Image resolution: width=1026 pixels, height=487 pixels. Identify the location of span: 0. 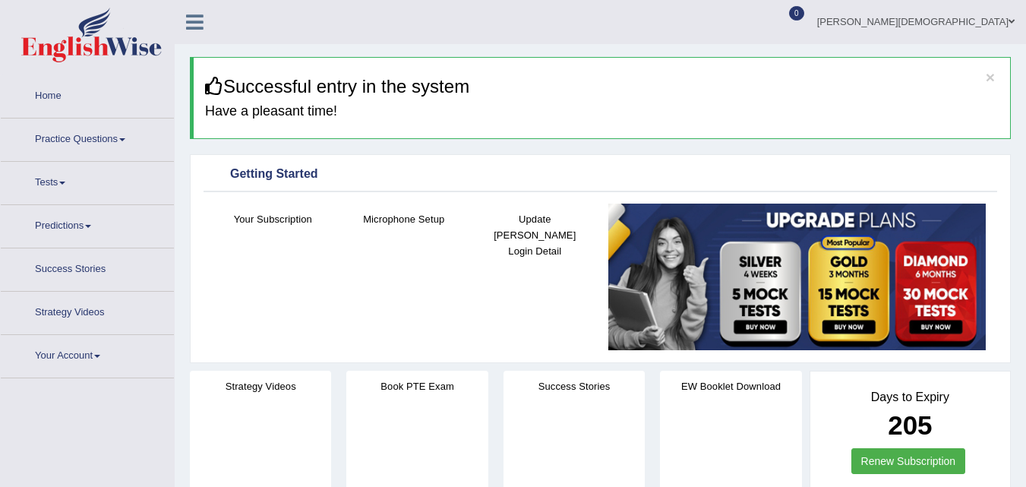
(797, 13).